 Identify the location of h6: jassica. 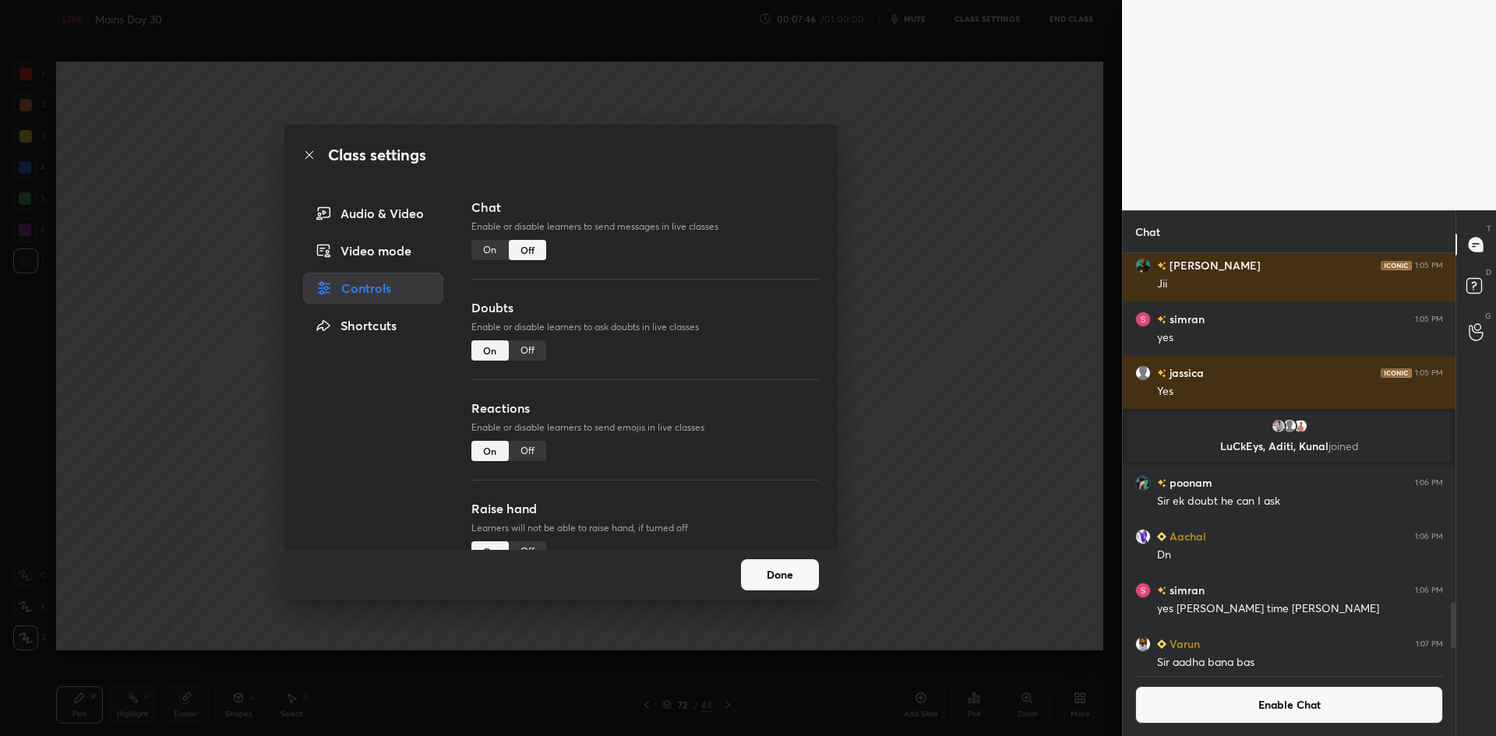
(1185, 372).